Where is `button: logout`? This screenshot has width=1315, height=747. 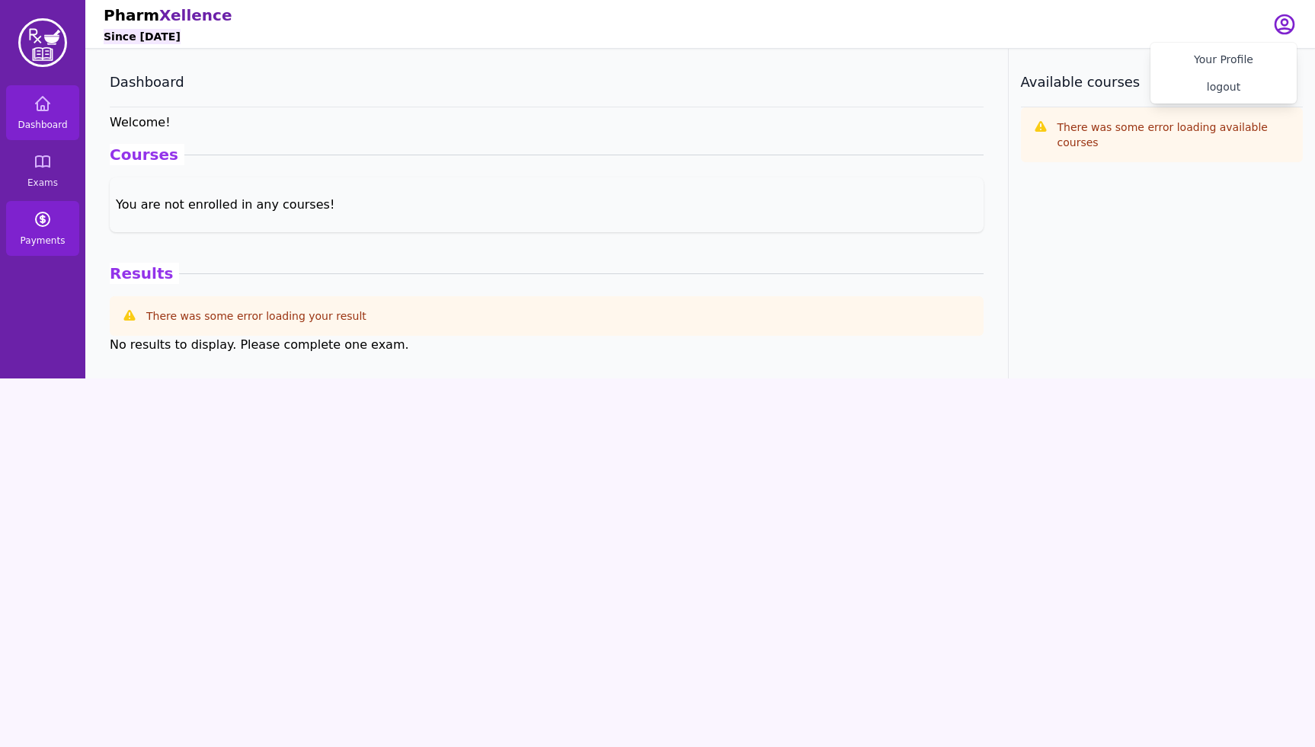 button: logout is located at coordinates (1224, 87).